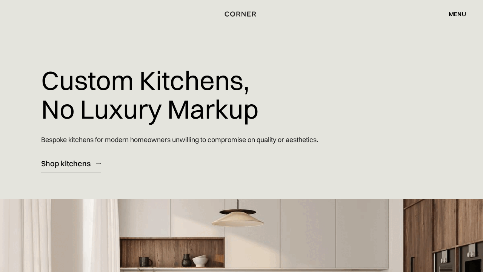 The image size is (483, 272). Describe the element at coordinates (150, 94) in the screenshot. I see `h1: Custom Kitchens, No Luxury Markup` at that location.